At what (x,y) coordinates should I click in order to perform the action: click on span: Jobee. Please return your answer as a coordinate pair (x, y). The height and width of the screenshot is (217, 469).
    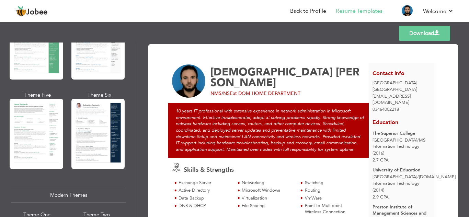
    Looking at the image, I should click on (37, 12).